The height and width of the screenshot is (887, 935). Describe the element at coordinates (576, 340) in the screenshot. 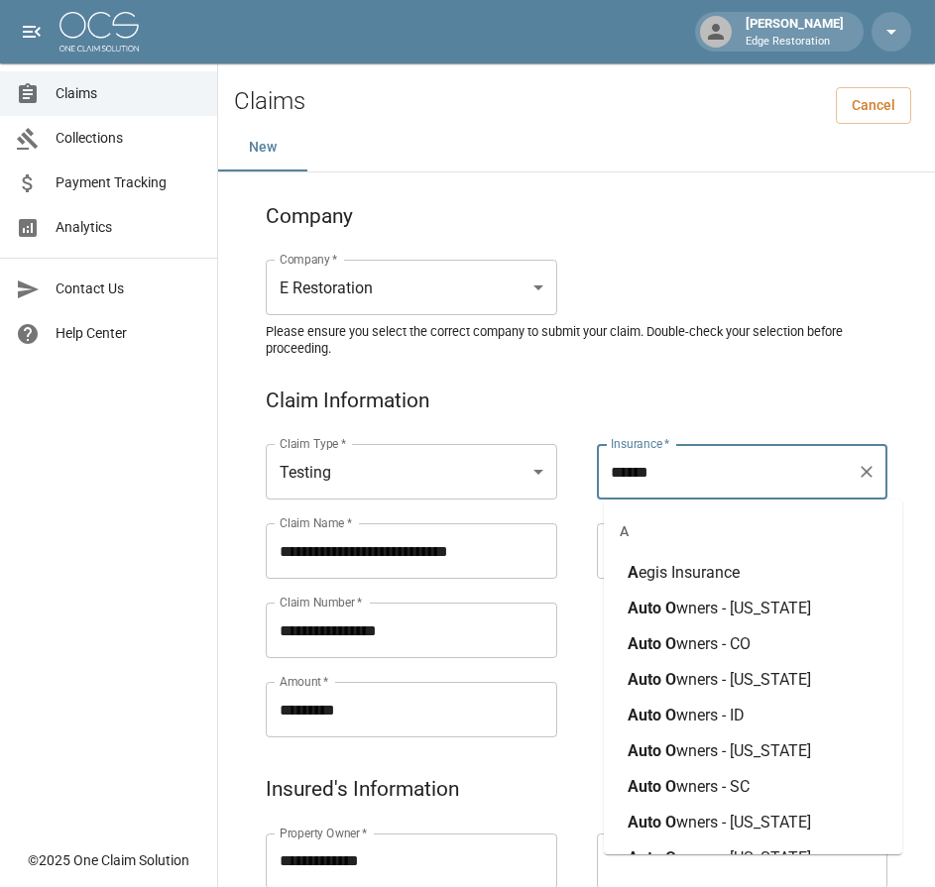

I see `h5: Please ensure you select the correct company to submit your claim. Double-check your selection be...` at that location.